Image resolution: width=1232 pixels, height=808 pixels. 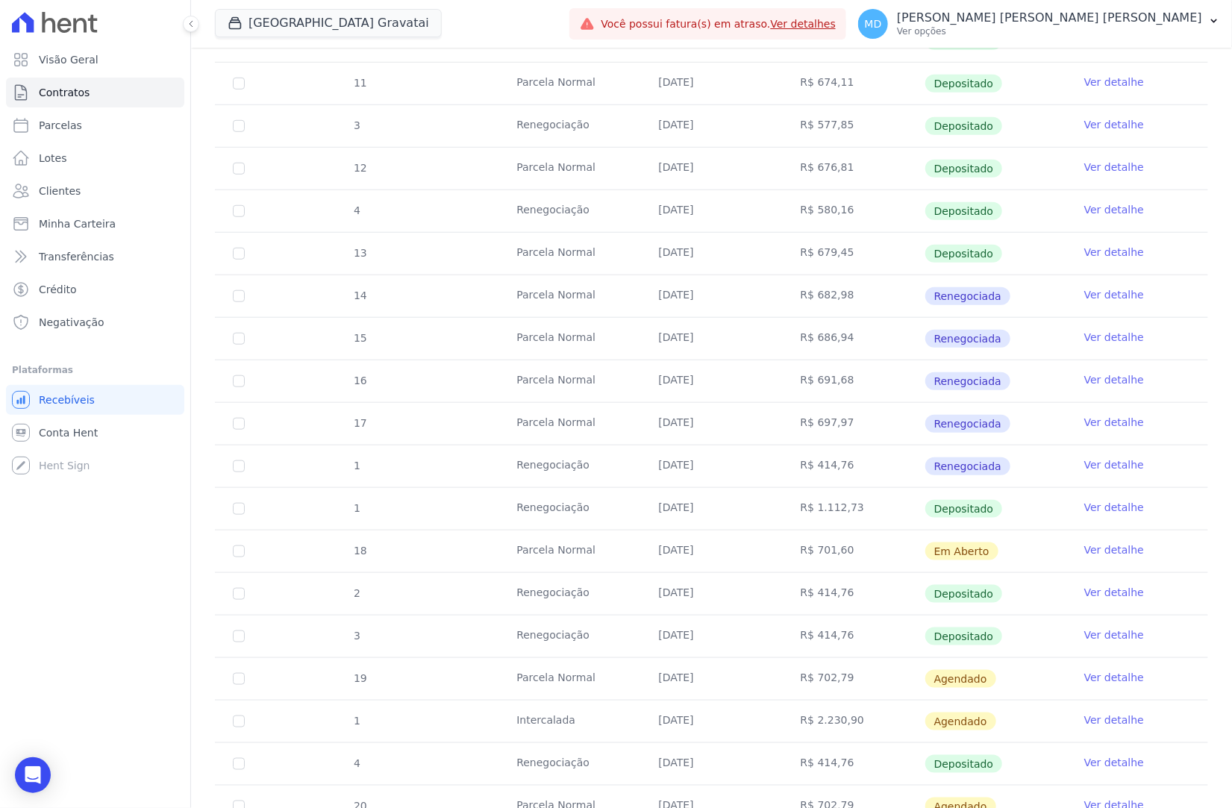 What do you see at coordinates (356, 636) in the screenshot?
I see `span: 3` at bounding box center [356, 636].